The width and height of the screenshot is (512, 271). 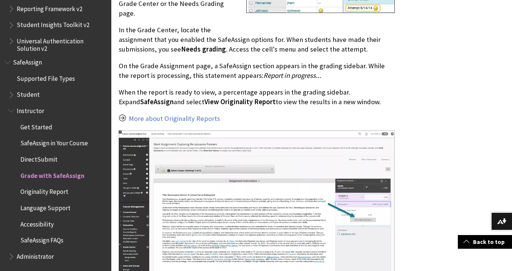 What do you see at coordinates (46, 77) in the screenshot?
I see `span: Supported File Types` at bounding box center [46, 77].